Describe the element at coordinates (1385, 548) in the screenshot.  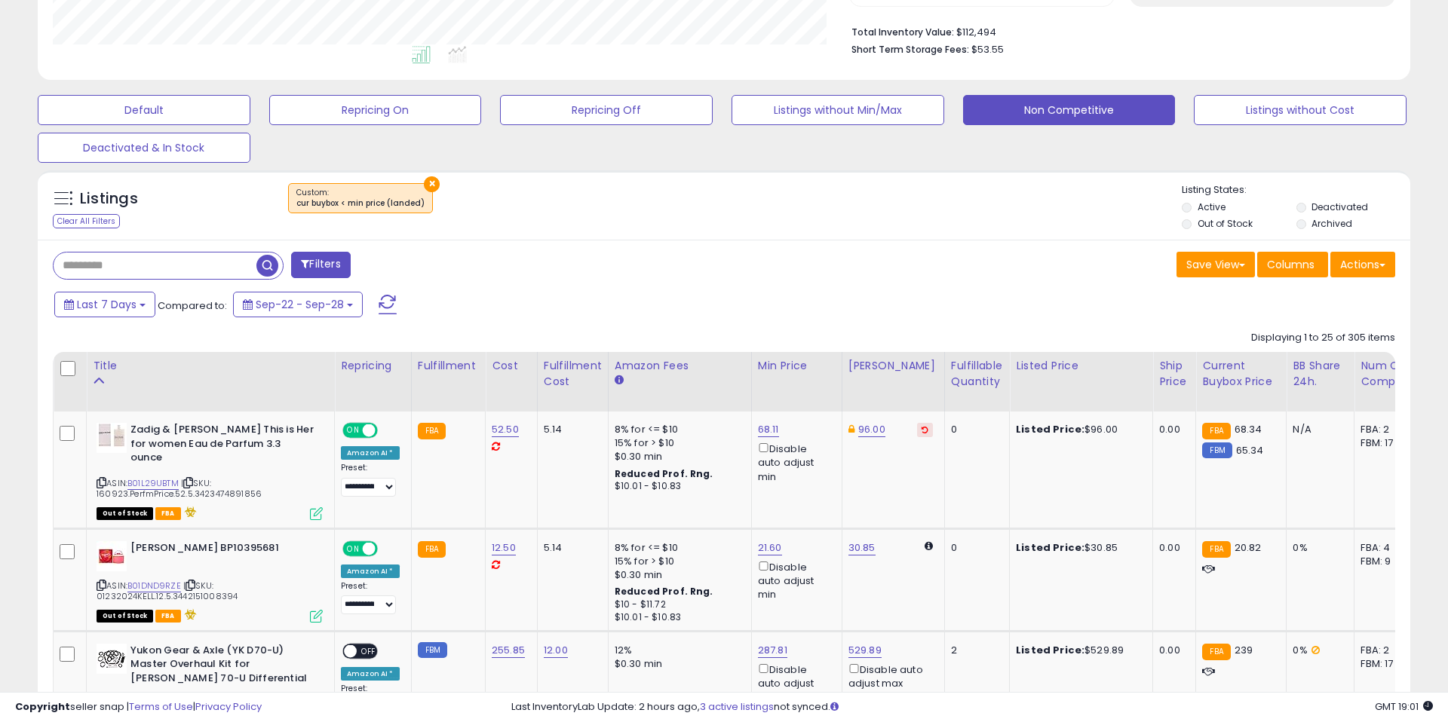
I see `div: FBA: 4` at that location.